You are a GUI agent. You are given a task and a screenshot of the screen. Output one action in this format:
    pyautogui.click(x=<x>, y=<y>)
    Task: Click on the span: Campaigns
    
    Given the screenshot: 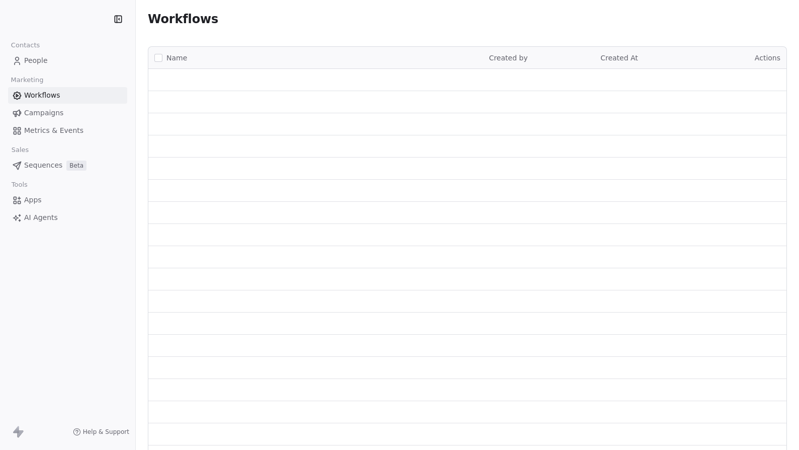 What is the action you would take?
    pyautogui.click(x=44, y=113)
    